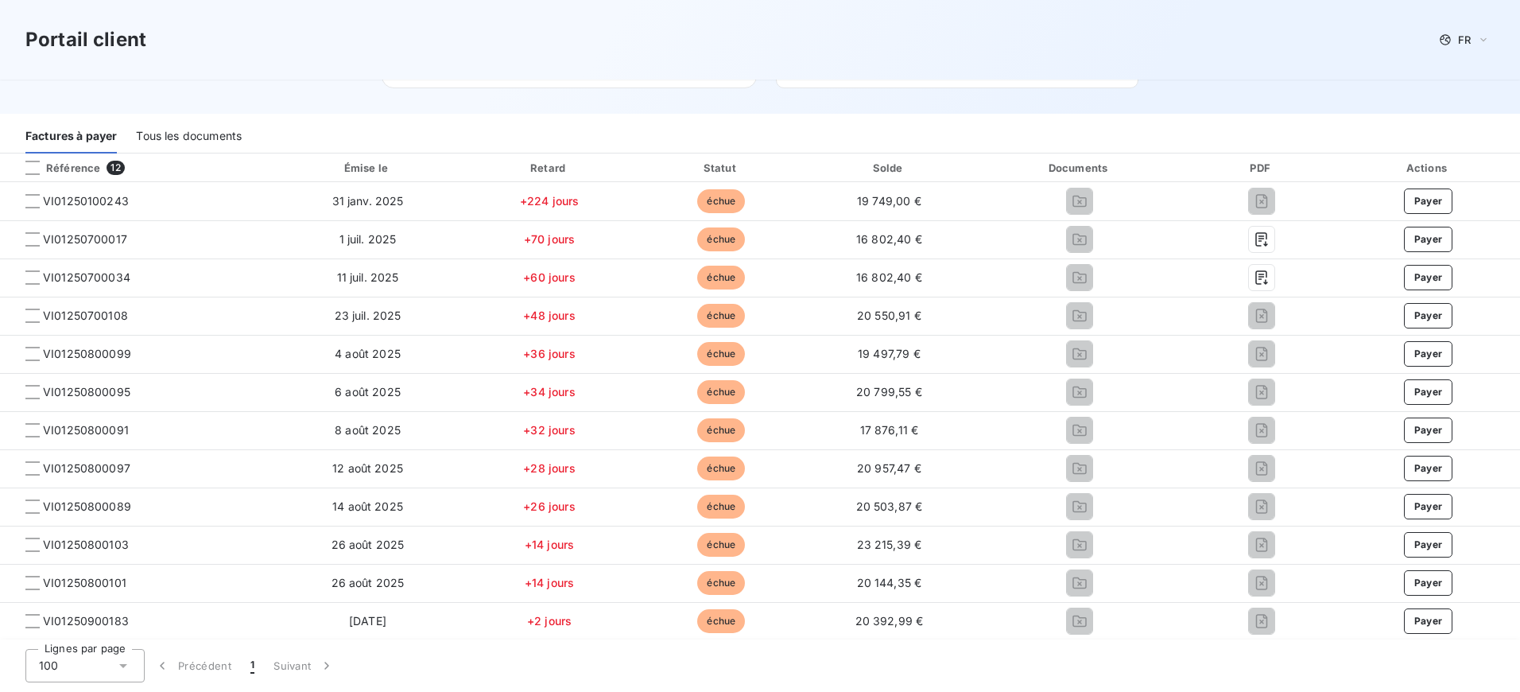  Describe the element at coordinates (548, 429) in the screenshot. I see `span: +32 jours` at that location.